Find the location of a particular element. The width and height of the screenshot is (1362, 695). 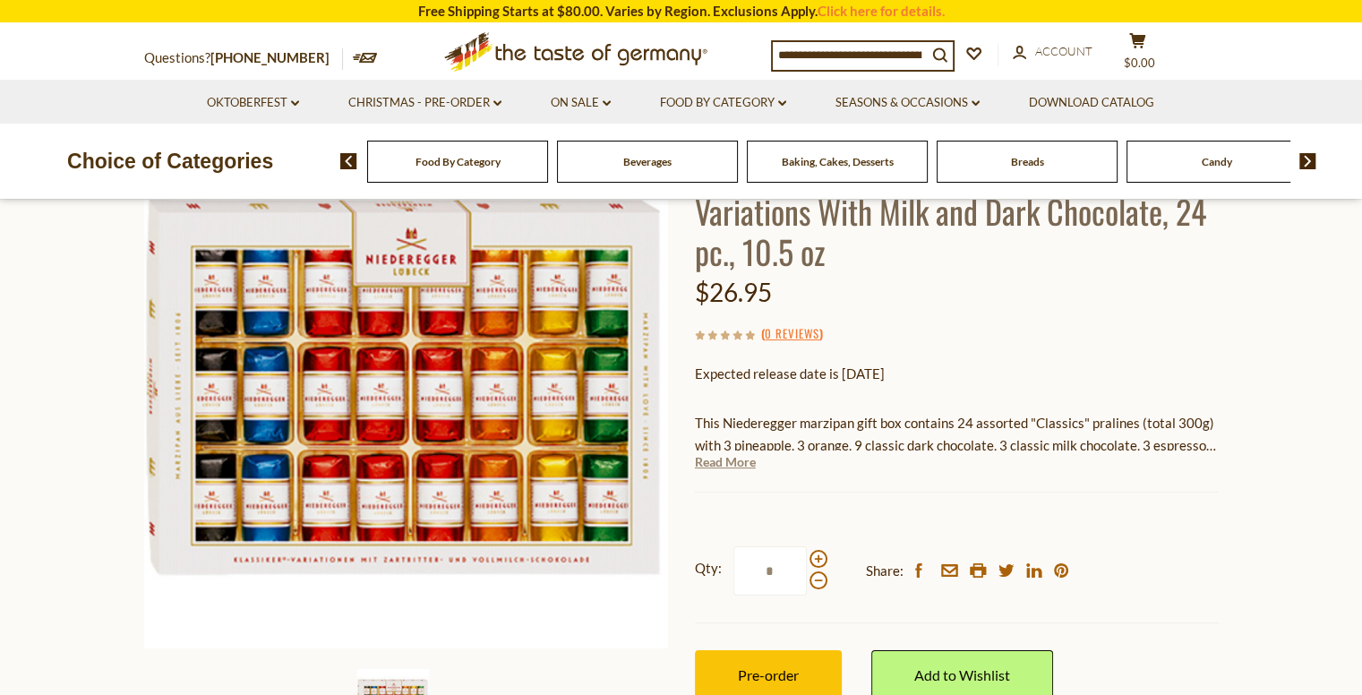

a: Candy is located at coordinates (1217, 161).